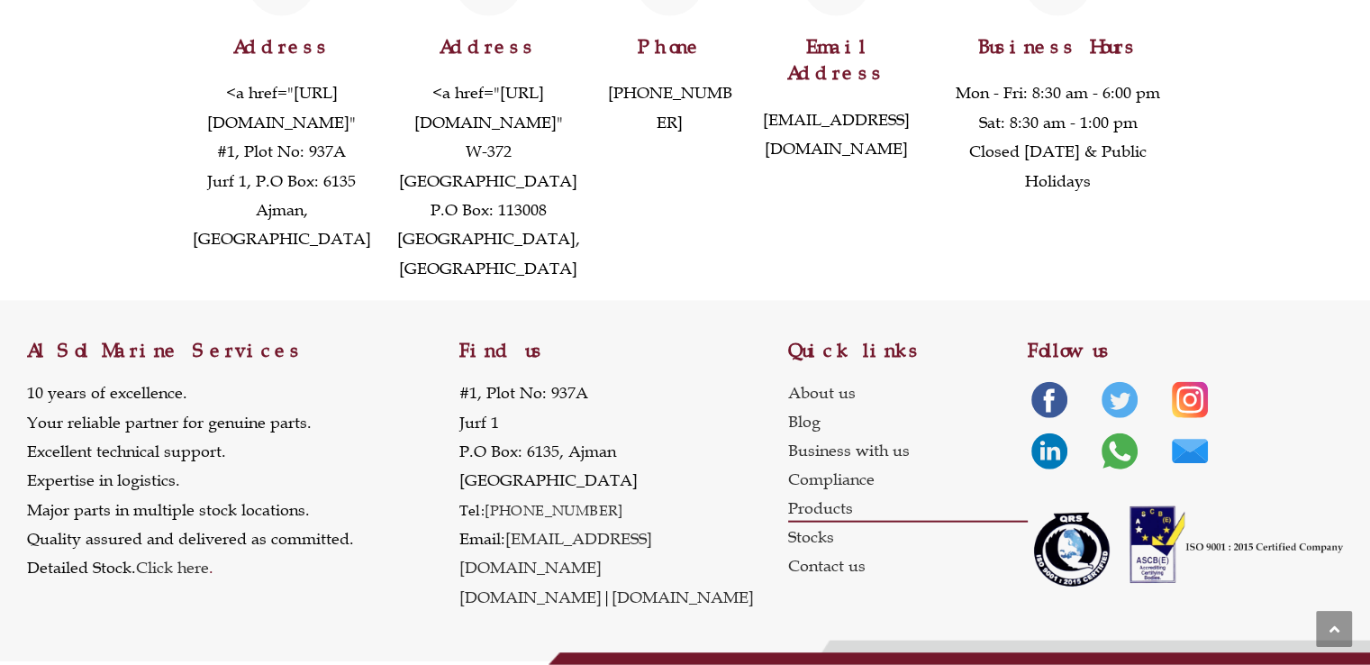  I want to click on h2: Find us, so click(622, 350).